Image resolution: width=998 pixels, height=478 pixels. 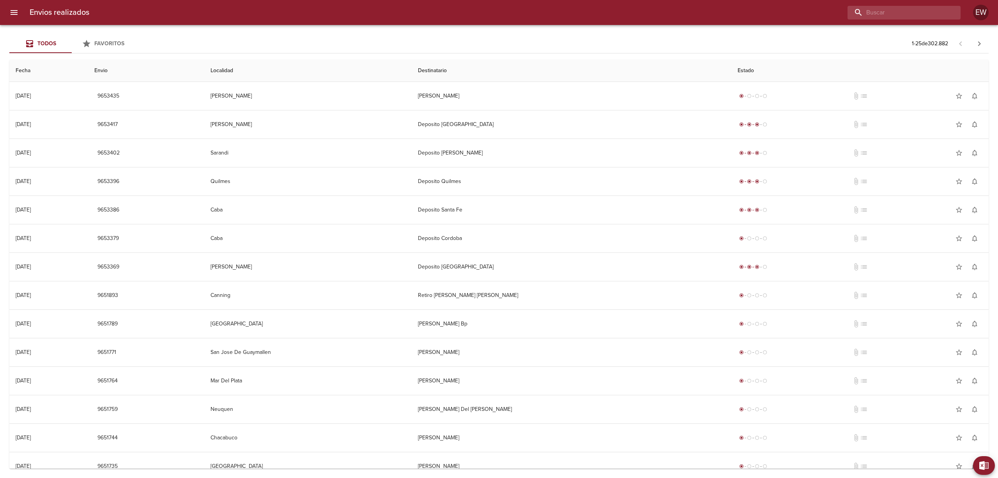 I want to click on button: 9651893, so click(x=108, y=295).